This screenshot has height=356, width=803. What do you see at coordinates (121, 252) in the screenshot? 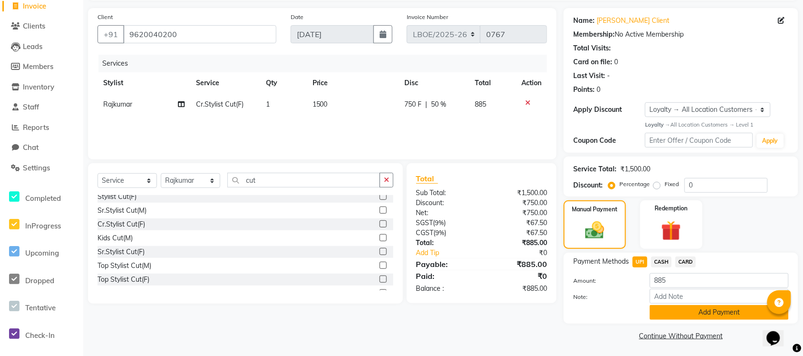
I see `div: Sr.Stylist Cut(F)` at bounding box center [121, 252].